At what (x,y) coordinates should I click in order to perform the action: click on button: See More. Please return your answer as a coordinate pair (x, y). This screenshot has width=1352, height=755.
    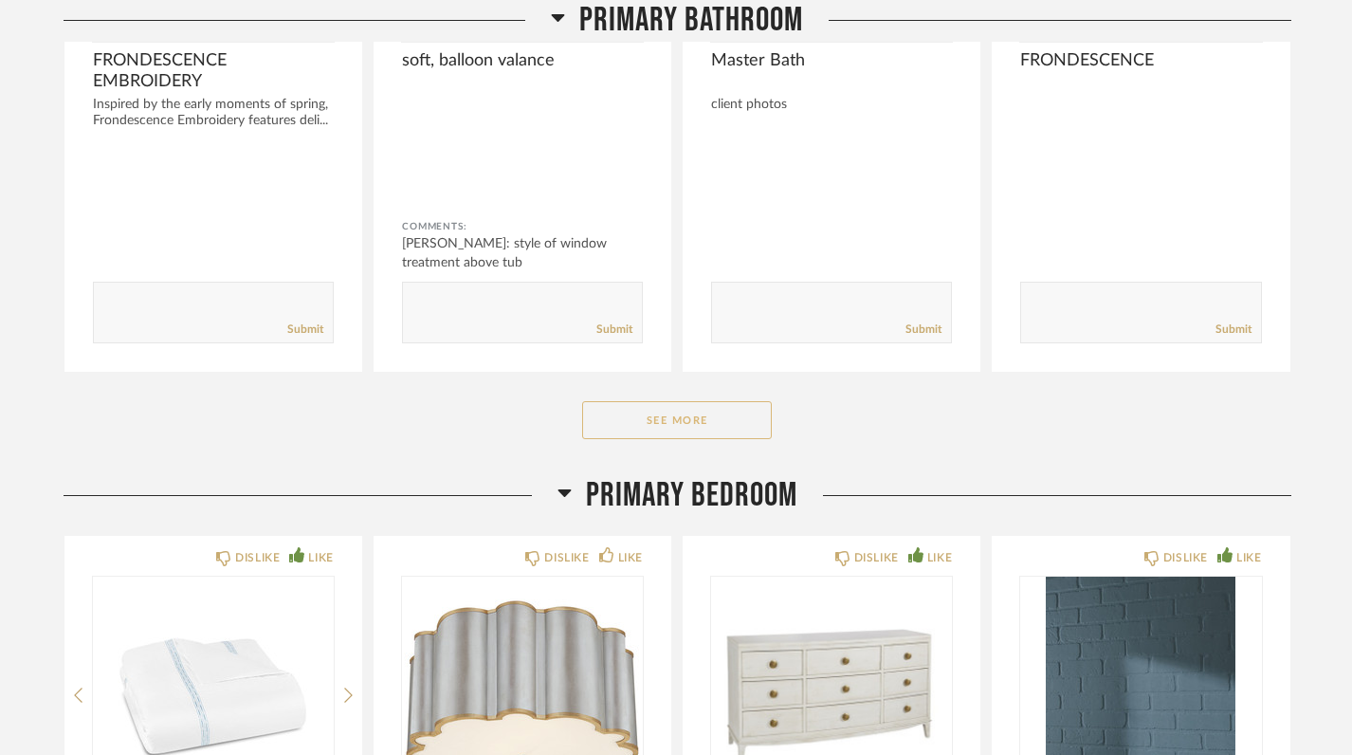
    Looking at the image, I should click on (677, 420).